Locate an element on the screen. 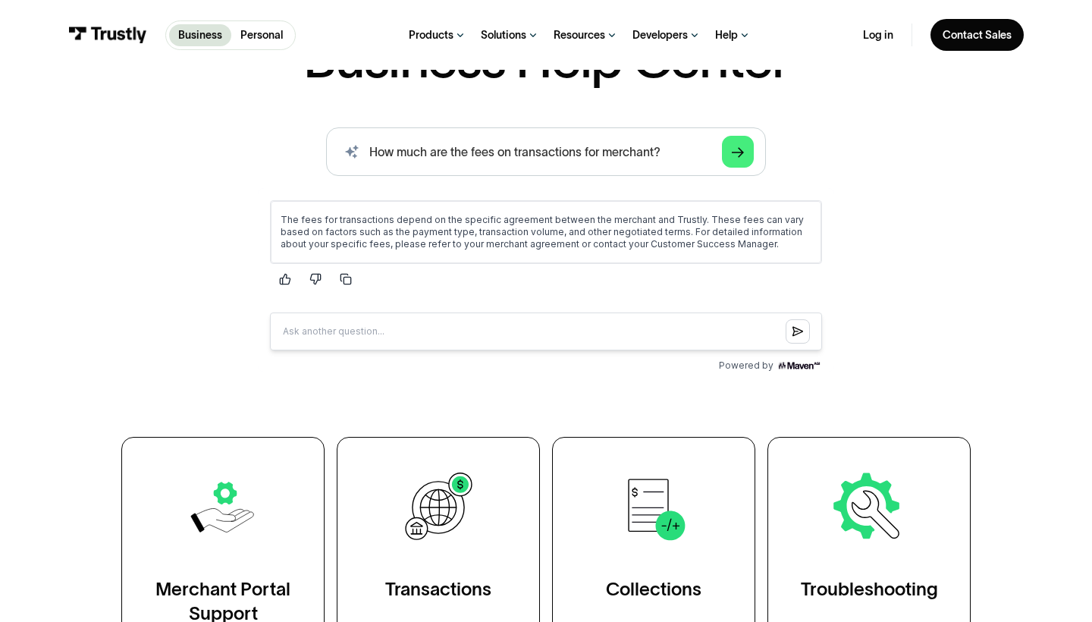 The height and width of the screenshot is (622, 1092). div: Contact Sales is located at coordinates (976, 35).